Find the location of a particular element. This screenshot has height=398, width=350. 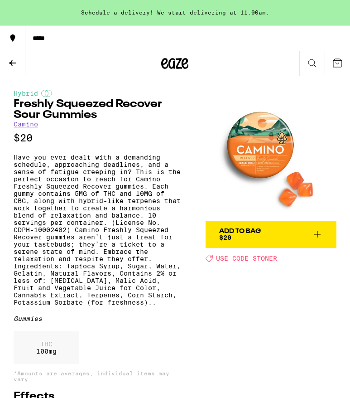

img: hybridColor.svg is located at coordinates (47, 93).